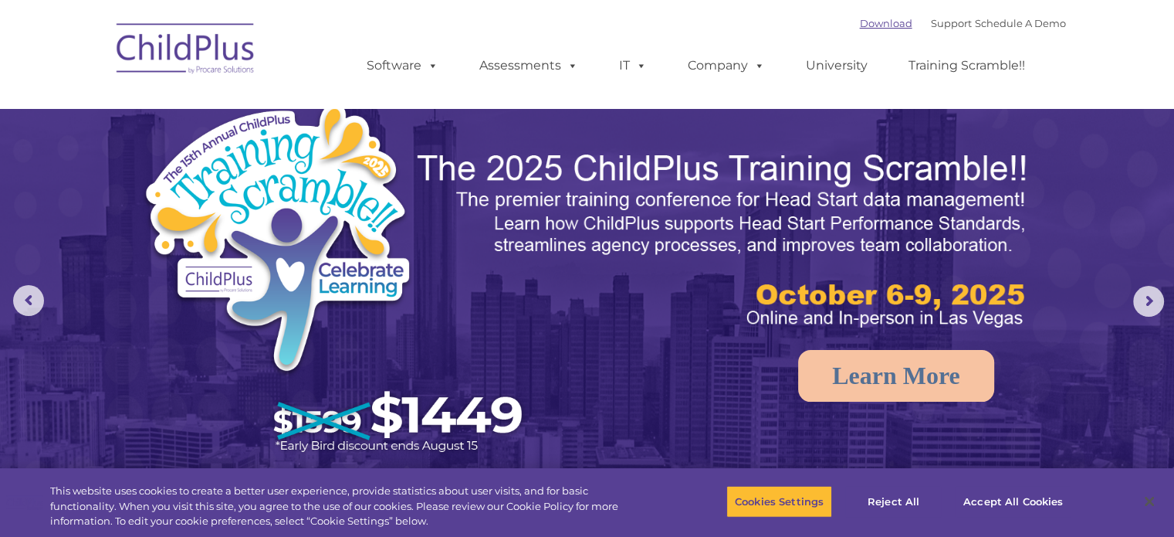 The image size is (1174, 537). Describe the element at coordinates (893, 501) in the screenshot. I see `button: Reject All` at that location.